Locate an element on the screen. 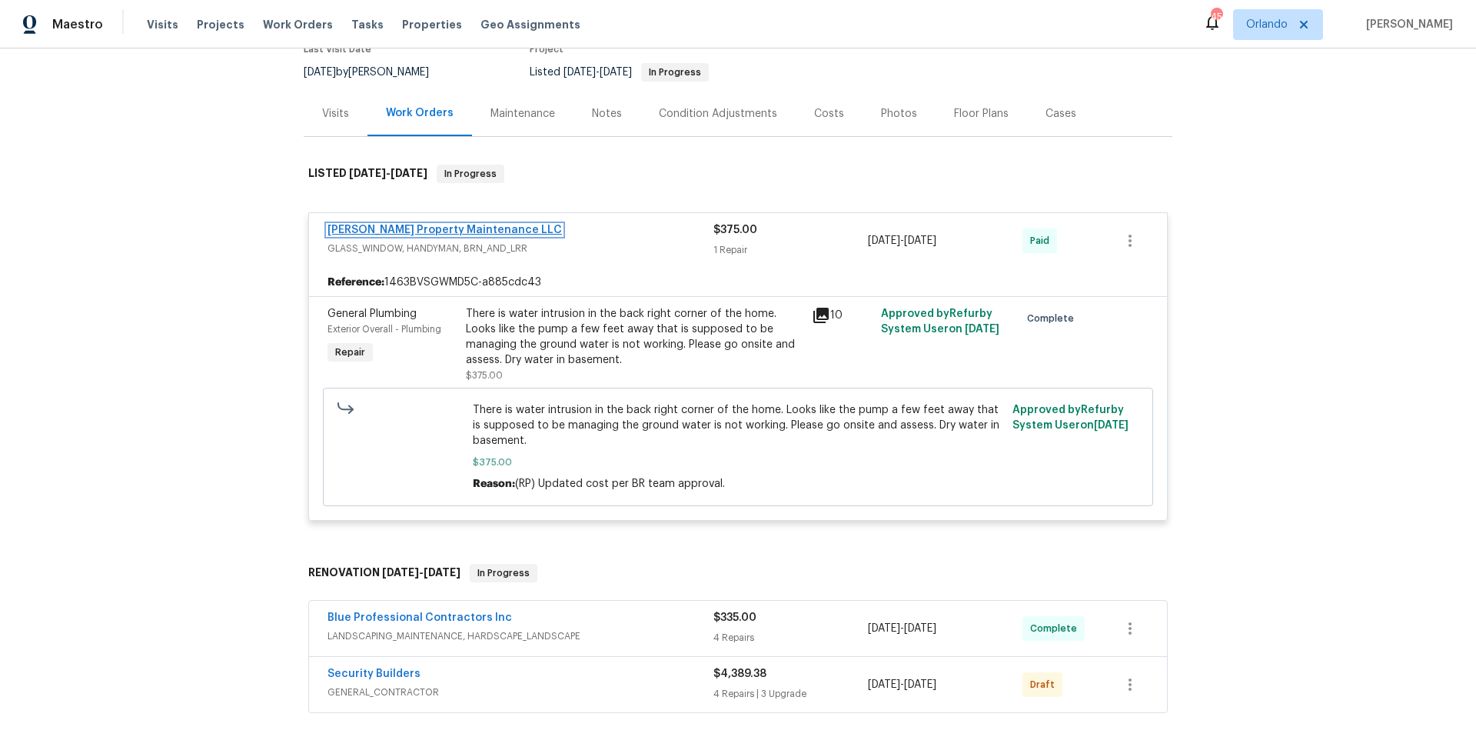 Image resolution: width=1476 pixels, height=737 pixels. div: There is water intrusion in the back right corner of the home. Looks like the pump a few feet awa... is located at coordinates (634, 337).